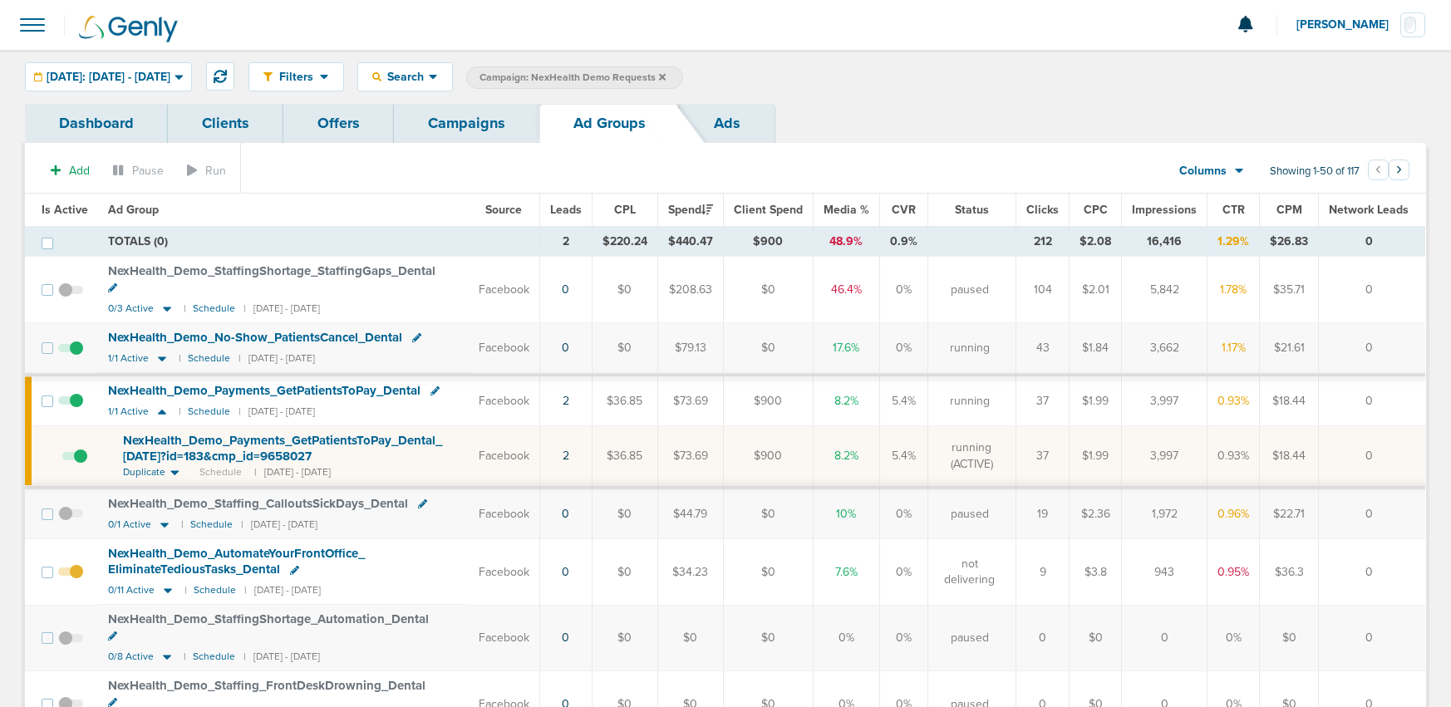 Image resolution: width=1451 pixels, height=707 pixels. I want to click on a: Ads, so click(727, 123).